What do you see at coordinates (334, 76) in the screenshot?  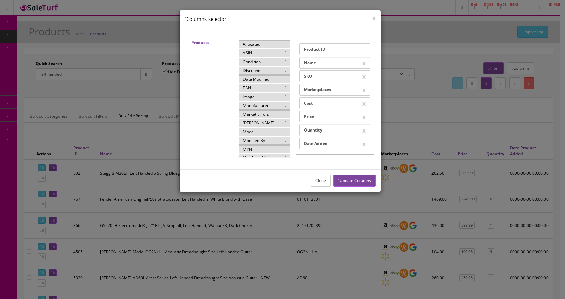 I see `label: SKU` at bounding box center [334, 76].